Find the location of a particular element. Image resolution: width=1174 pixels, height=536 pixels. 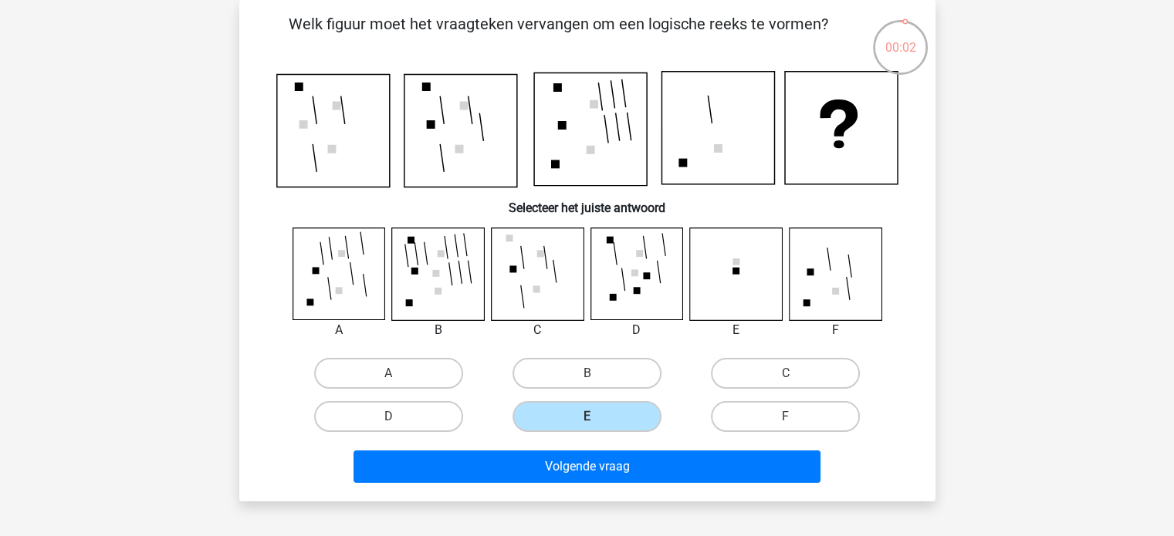

div: D is located at coordinates (637, 330).